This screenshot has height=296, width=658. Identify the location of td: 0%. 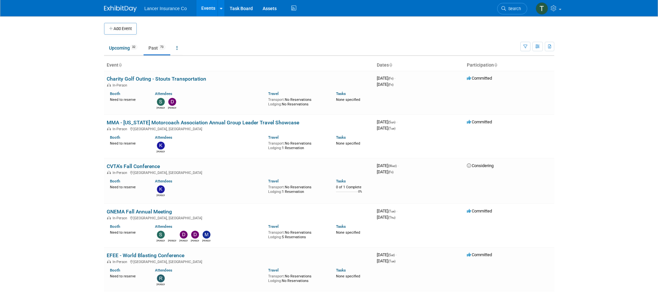
(360, 194).